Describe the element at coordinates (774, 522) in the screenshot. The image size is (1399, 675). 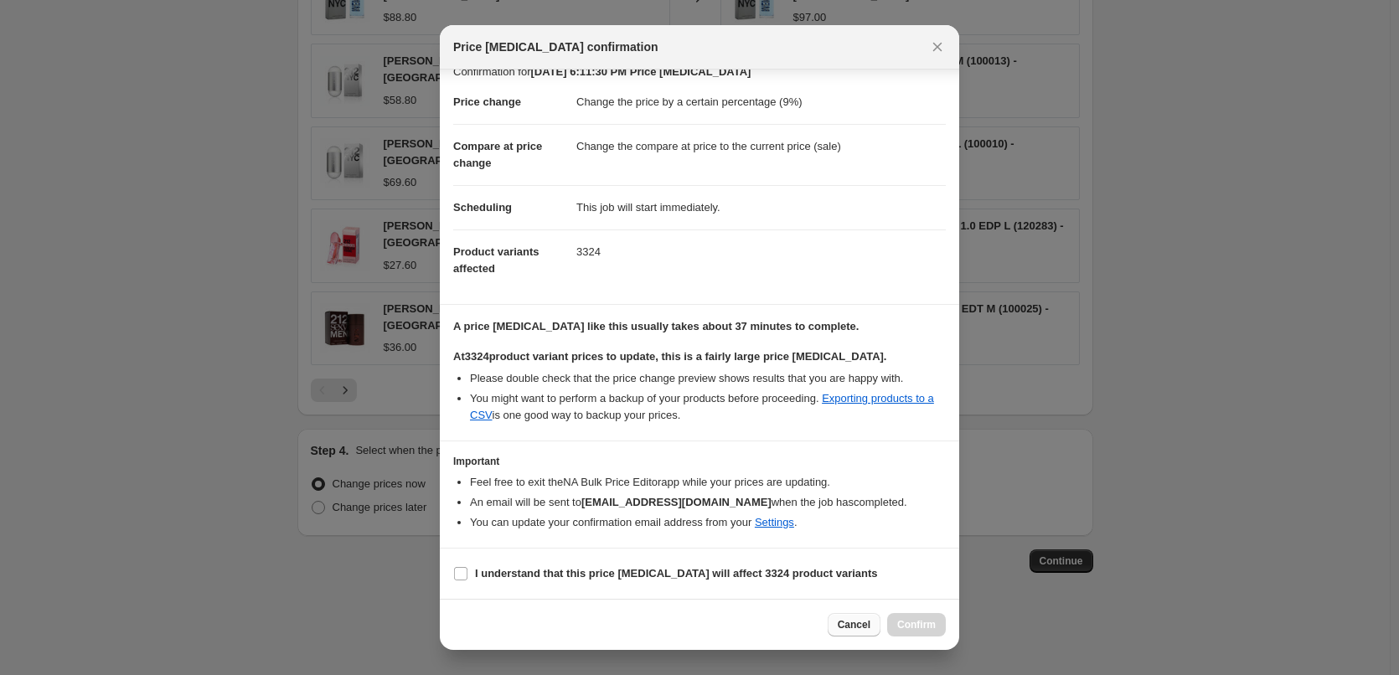
I see `a: Settings` at that location.